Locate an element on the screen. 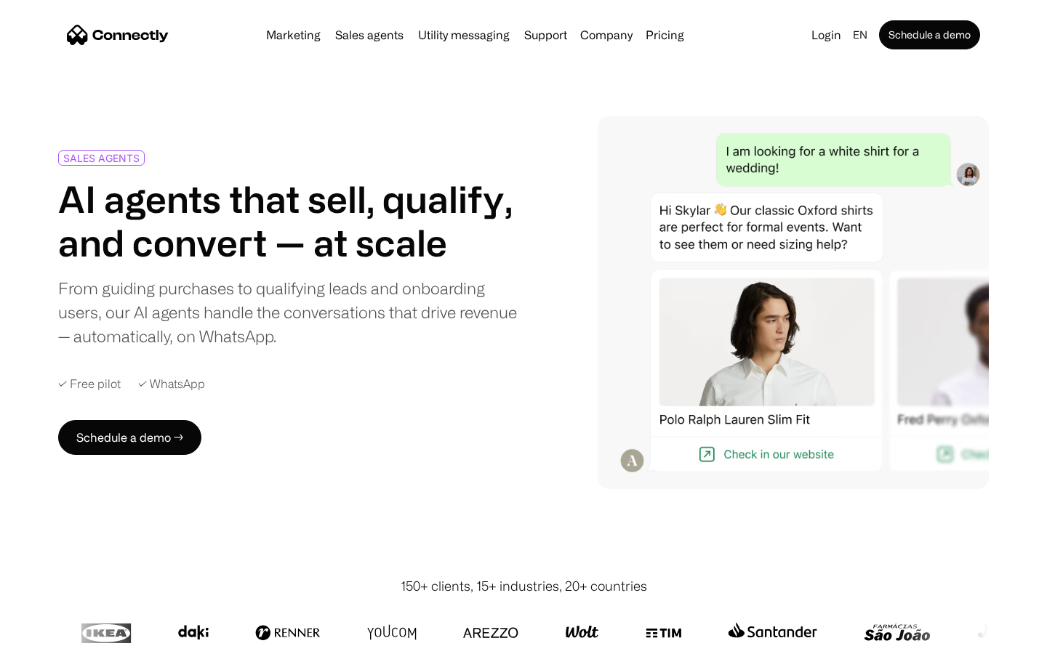 The image size is (1047, 654). a: Login is located at coordinates (826, 35).